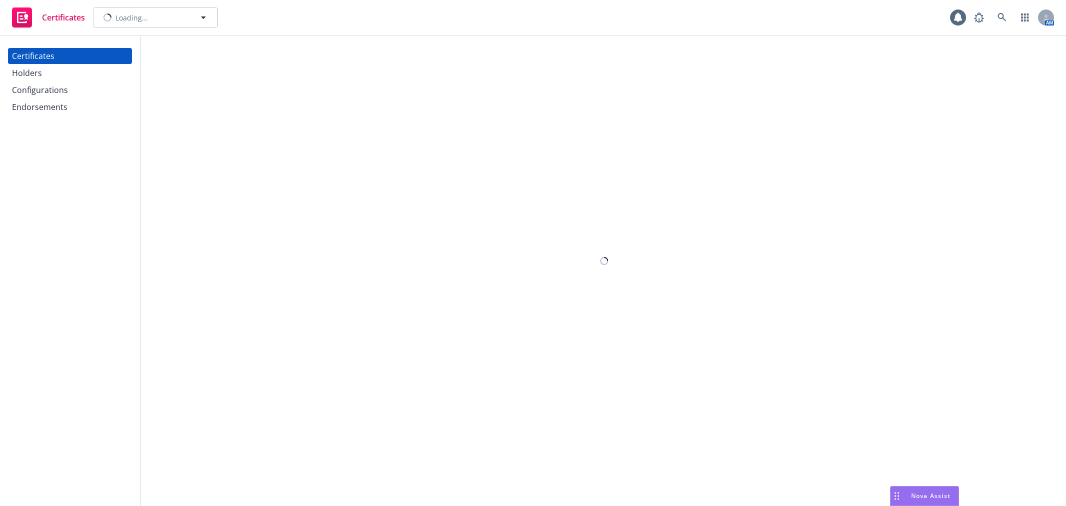 The image size is (1066, 506). Describe the element at coordinates (70, 73) in the screenshot. I see `a: Holders` at that location.